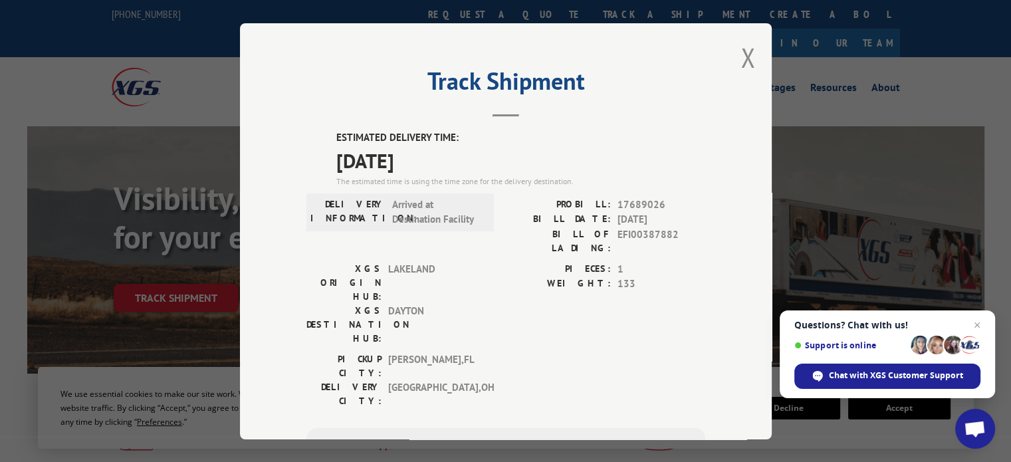  I want to click on h2: Track Shipment, so click(506, 84).